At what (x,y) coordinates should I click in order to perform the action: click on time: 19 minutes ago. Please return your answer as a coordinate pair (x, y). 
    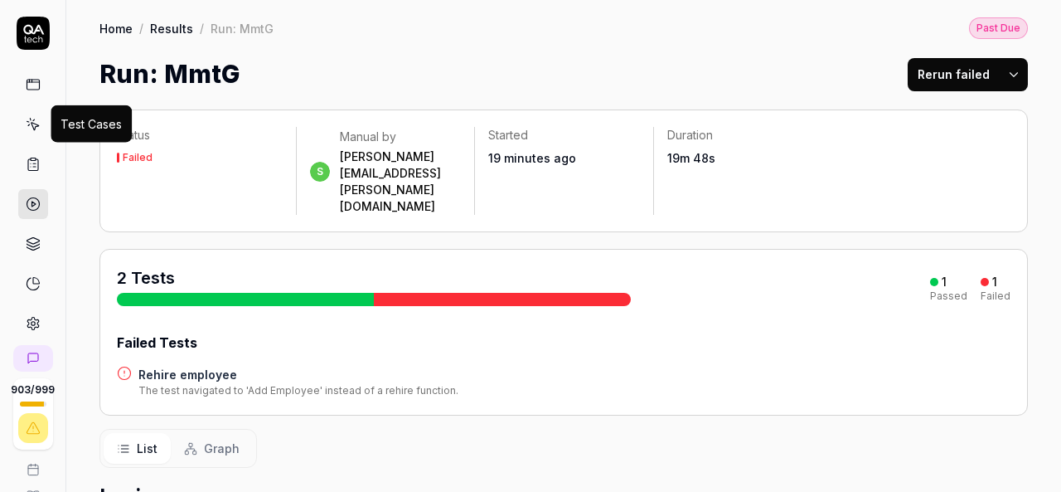
    Looking at the image, I should click on (532, 158).